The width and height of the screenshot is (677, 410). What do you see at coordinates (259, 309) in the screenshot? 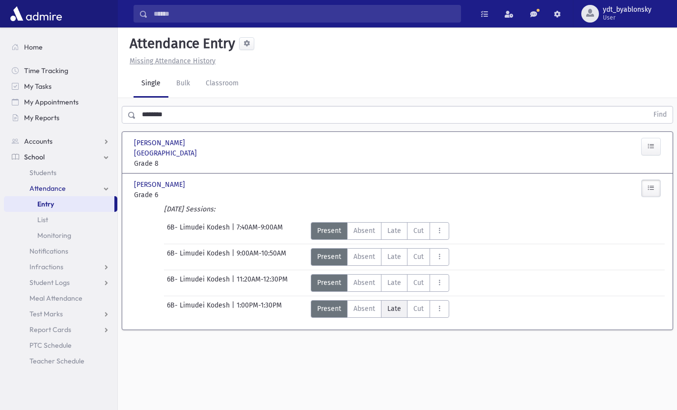
I see `span: 1:00PM-1:30PM` at bounding box center [259, 309].